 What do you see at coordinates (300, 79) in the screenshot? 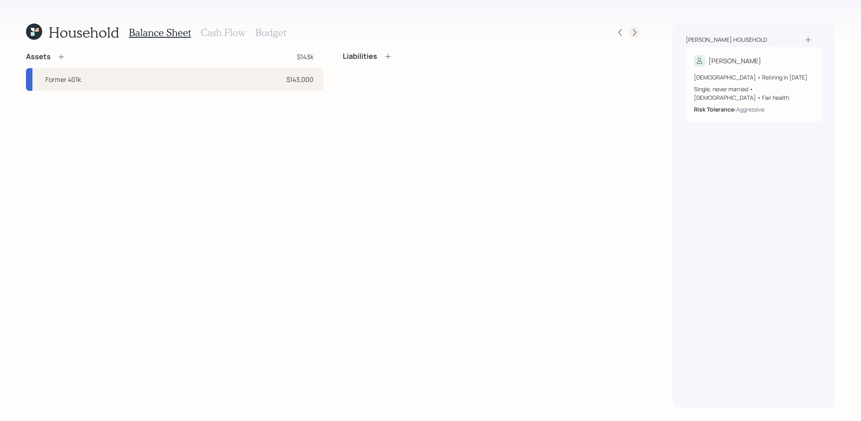
I see `div: $143,000` at bounding box center [300, 79].